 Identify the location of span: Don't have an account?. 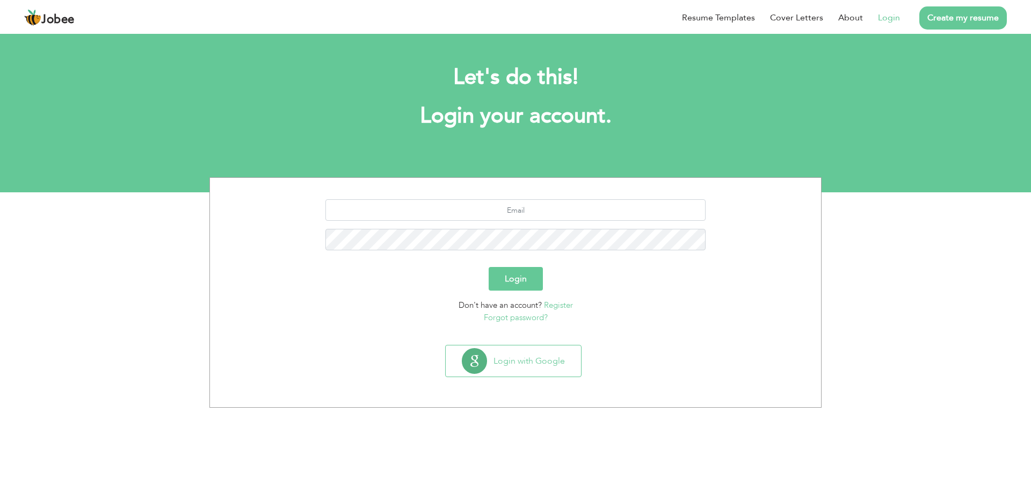
(500, 305).